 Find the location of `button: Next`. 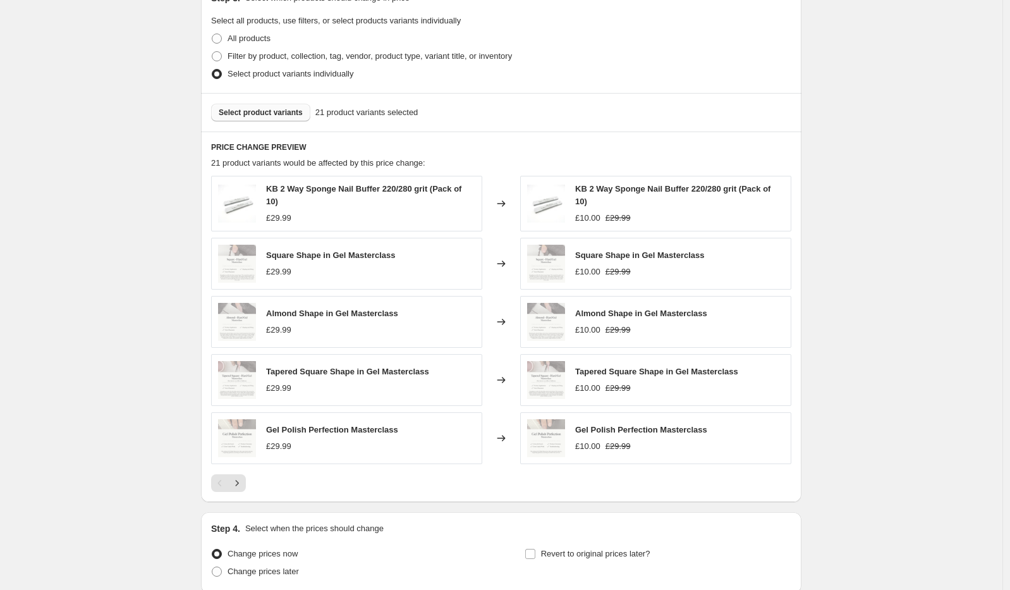

button: Next is located at coordinates (237, 483).